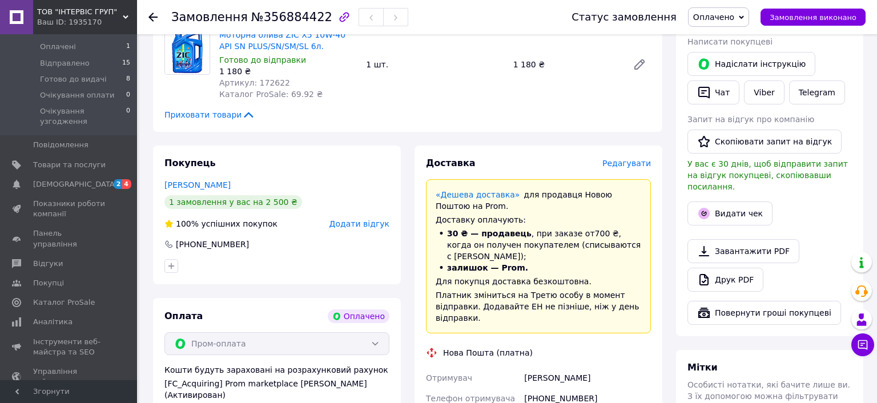 This screenshot has height=403, width=877. What do you see at coordinates (538, 281) in the screenshot?
I see `div: Для покупця доставка безкоштовна.` at bounding box center [538, 281].